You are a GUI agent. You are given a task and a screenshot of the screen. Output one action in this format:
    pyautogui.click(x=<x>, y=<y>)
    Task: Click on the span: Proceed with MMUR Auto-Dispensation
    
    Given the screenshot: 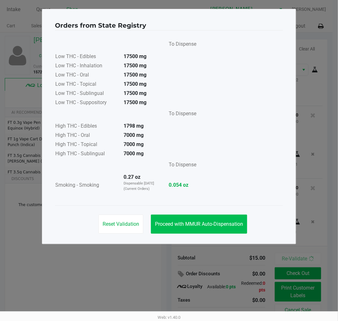 What is the action you would take?
    pyautogui.click(x=199, y=224)
    